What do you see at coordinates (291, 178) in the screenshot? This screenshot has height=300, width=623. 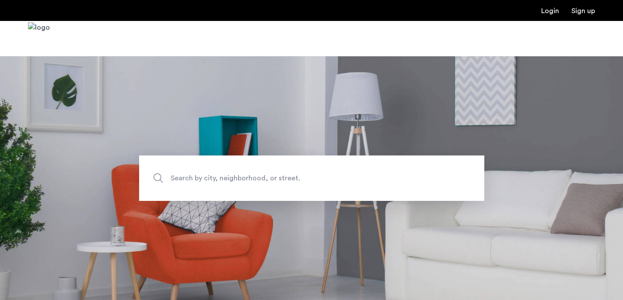 I see `span: Search by city, neighborhood, or street.` at bounding box center [291, 178].